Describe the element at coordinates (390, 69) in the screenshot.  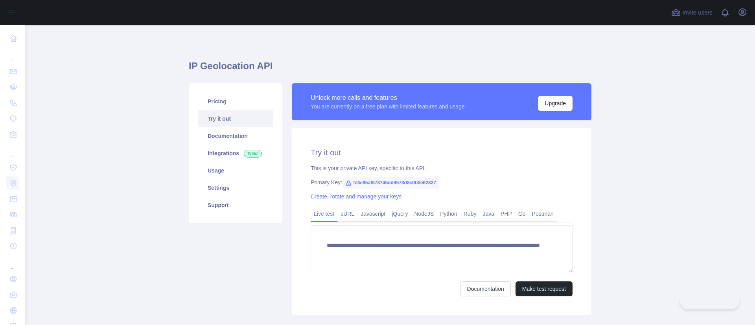
I see `h1: IP Geolocation API` at that location.